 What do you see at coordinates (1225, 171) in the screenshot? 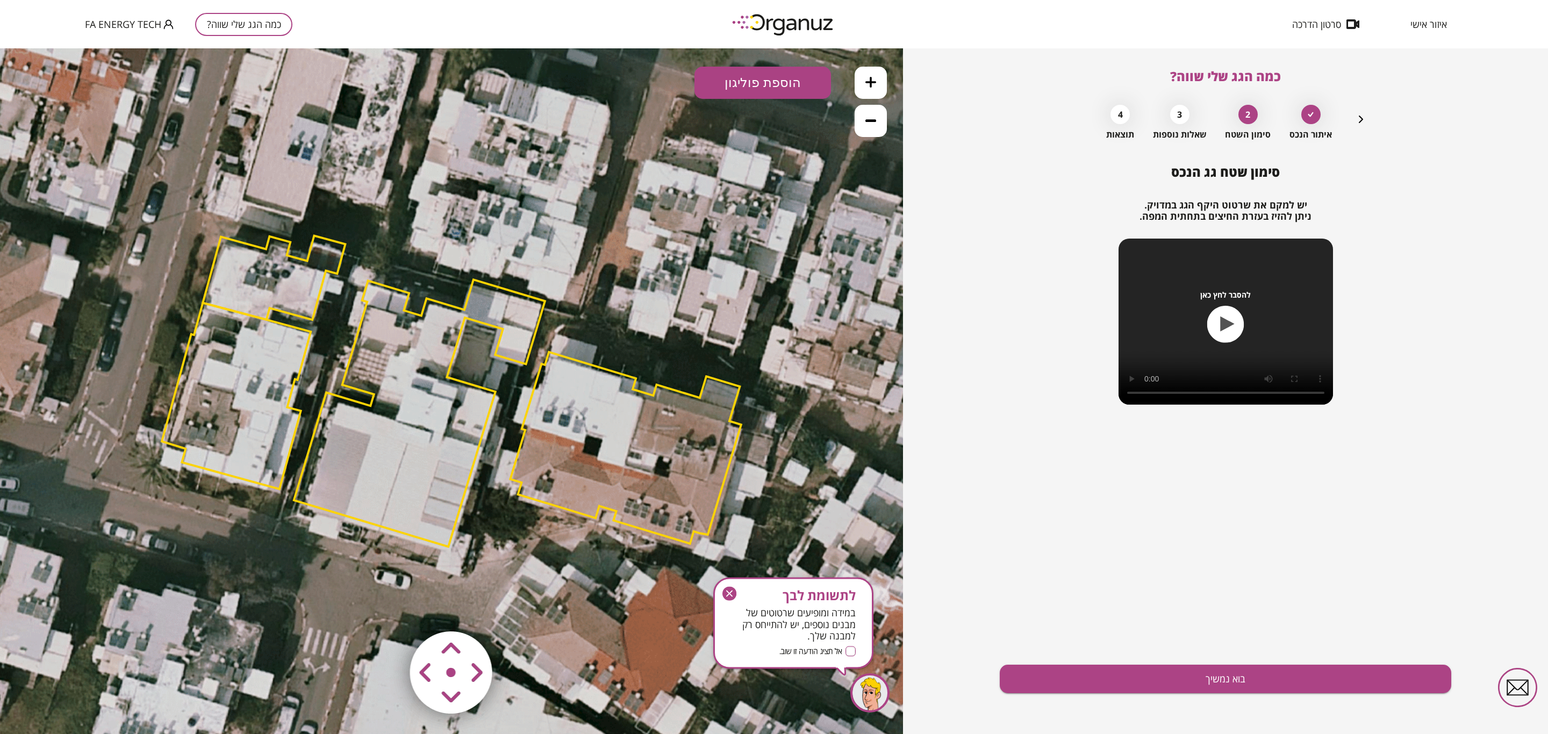
I see `span: סימון שטח גג הנכס` at bounding box center [1225, 171].